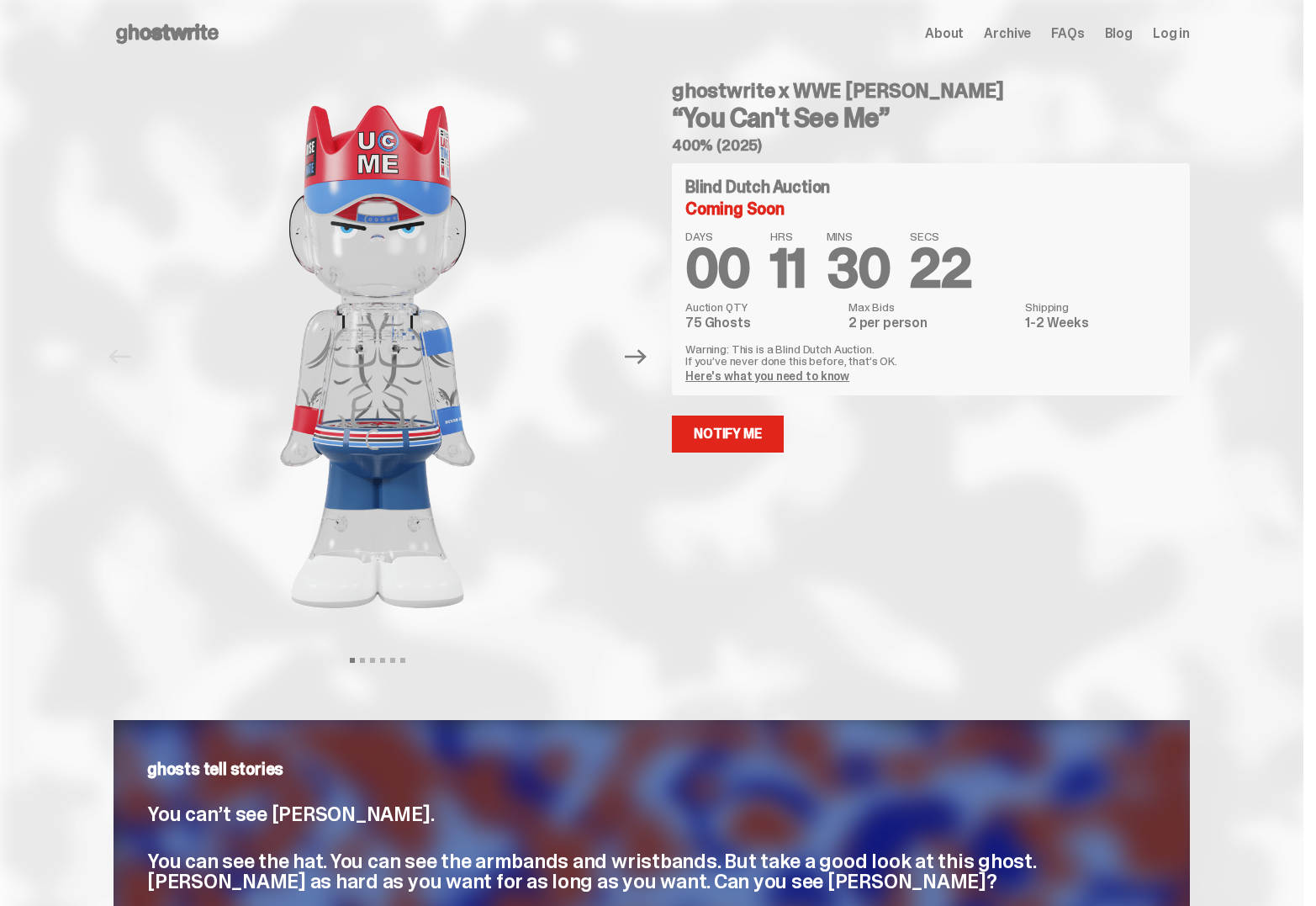 The height and width of the screenshot is (906, 1316). What do you see at coordinates (377, 356) in the screenshot?
I see `img: John_Cena_Hero_1.png` at bounding box center [377, 356].